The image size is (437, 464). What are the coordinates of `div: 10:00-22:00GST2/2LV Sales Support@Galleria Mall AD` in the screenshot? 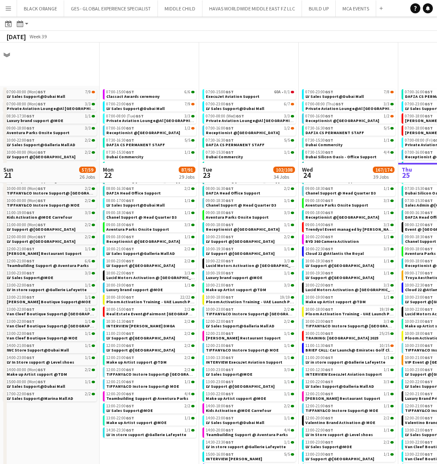 It's located at (50, 143).